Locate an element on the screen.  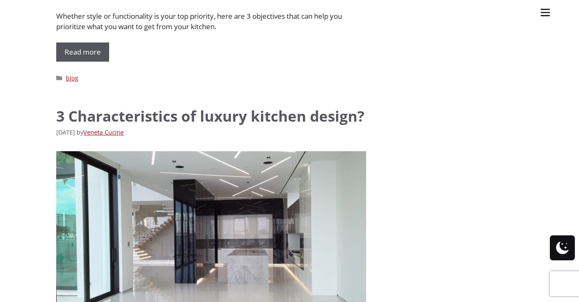
footer: Entry meta is located at coordinates (211, 78).